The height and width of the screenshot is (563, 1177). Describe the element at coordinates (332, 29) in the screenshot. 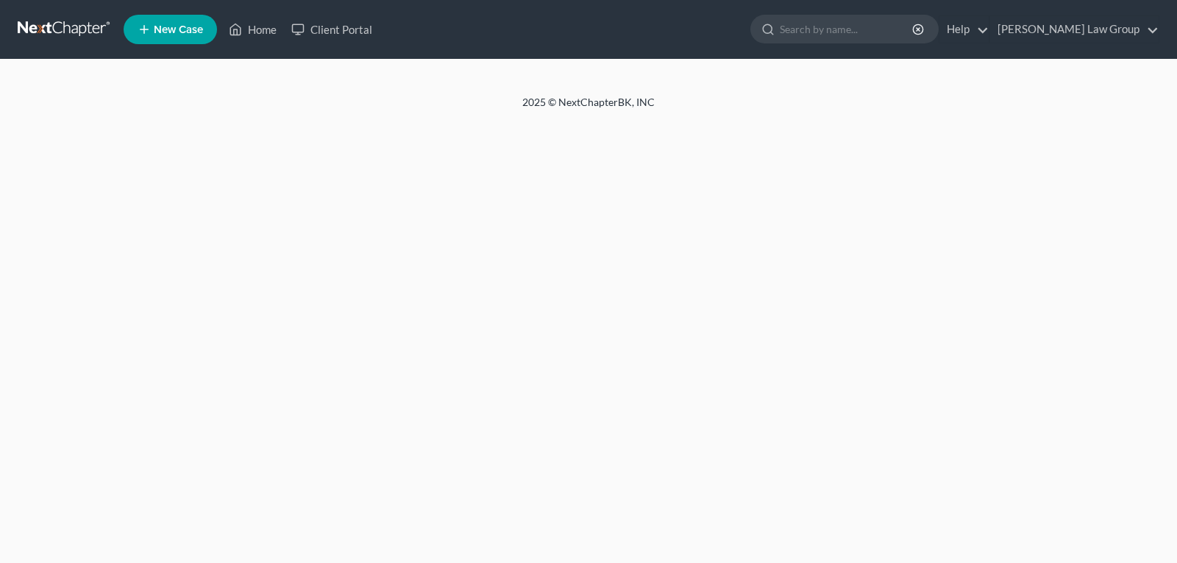

I see `a: Client Portal` at that location.